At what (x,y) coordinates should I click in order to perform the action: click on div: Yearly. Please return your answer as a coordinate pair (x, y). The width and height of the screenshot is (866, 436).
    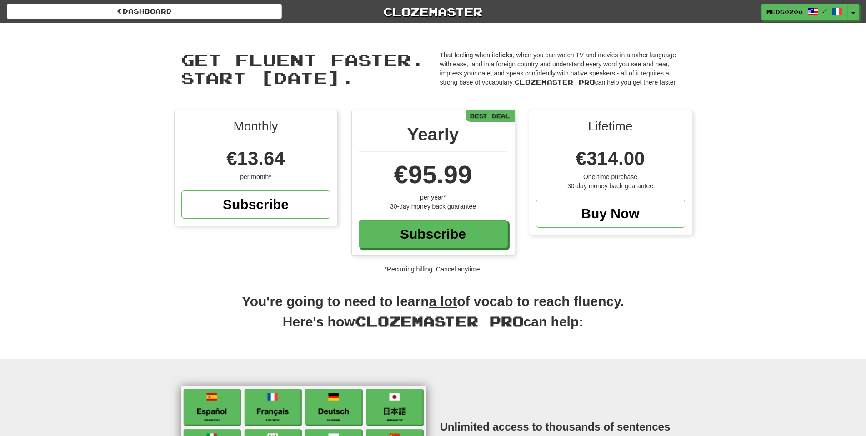
    Looking at the image, I should click on (433, 137).